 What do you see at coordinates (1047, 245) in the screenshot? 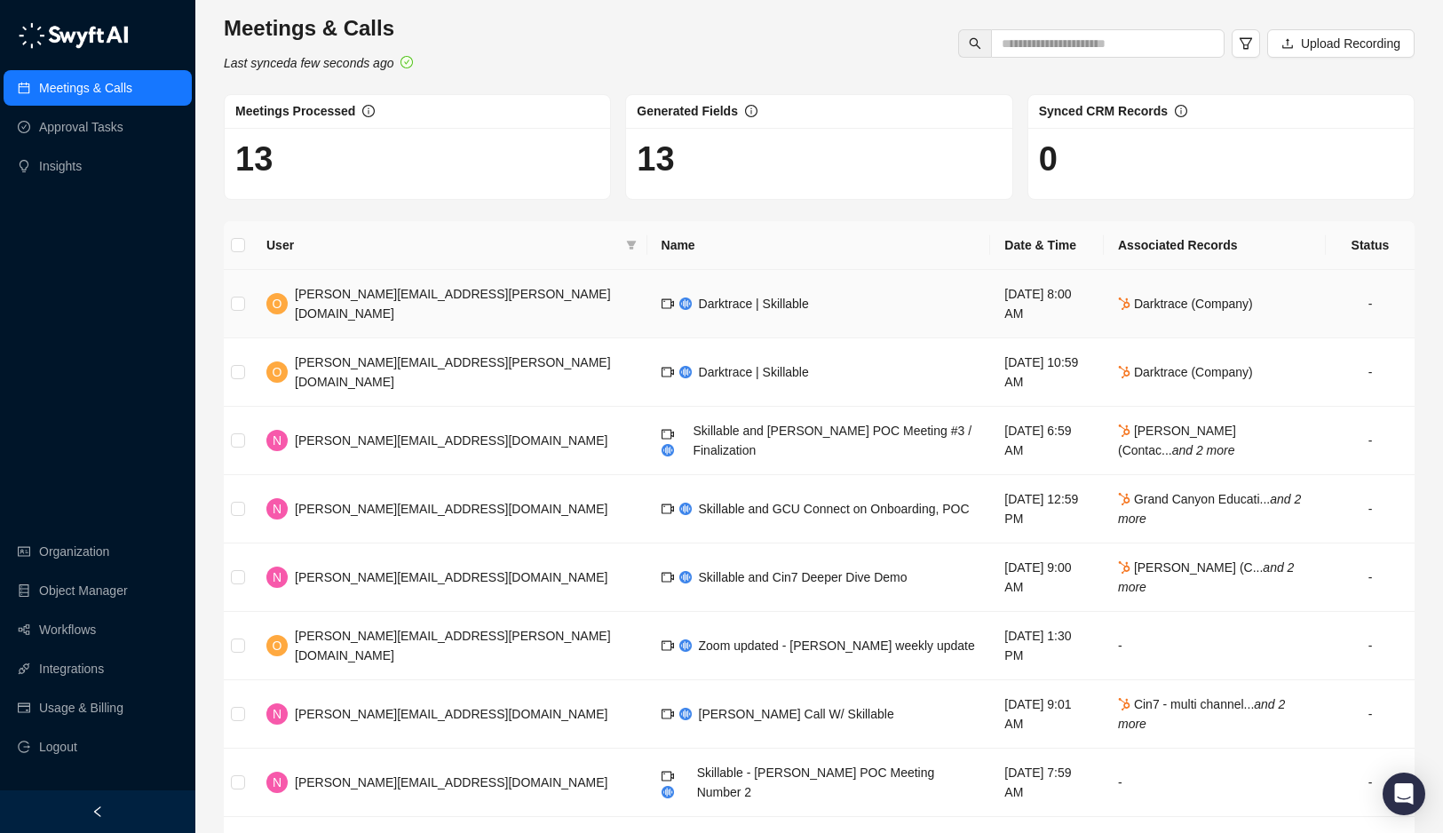
I see `th: Date & Time` at bounding box center [1047, 245].